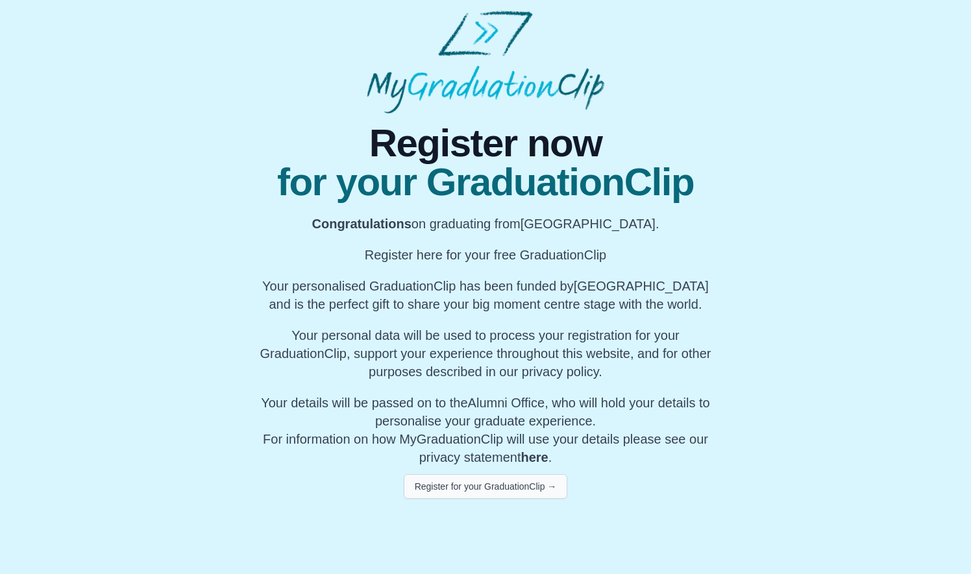  I want to click on p: Your personal data will be used to process your registration for your GraduationClip, support you..., so click(485, 354).